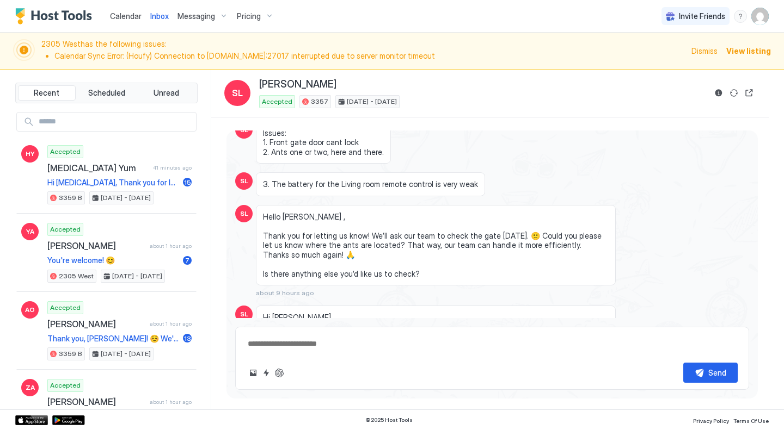  Describe the element at coordinates (733, 93) in the screenshot. I see `button: Sync reservation` at that location.